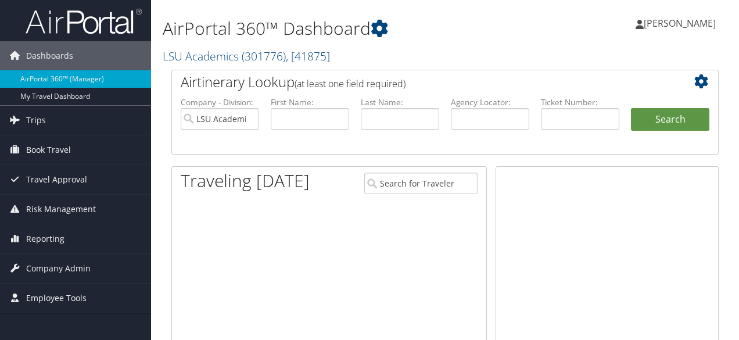 The height and width of the screenshot is (340, 739). I want to click on label: Agency Locator:, so click(490, 102).